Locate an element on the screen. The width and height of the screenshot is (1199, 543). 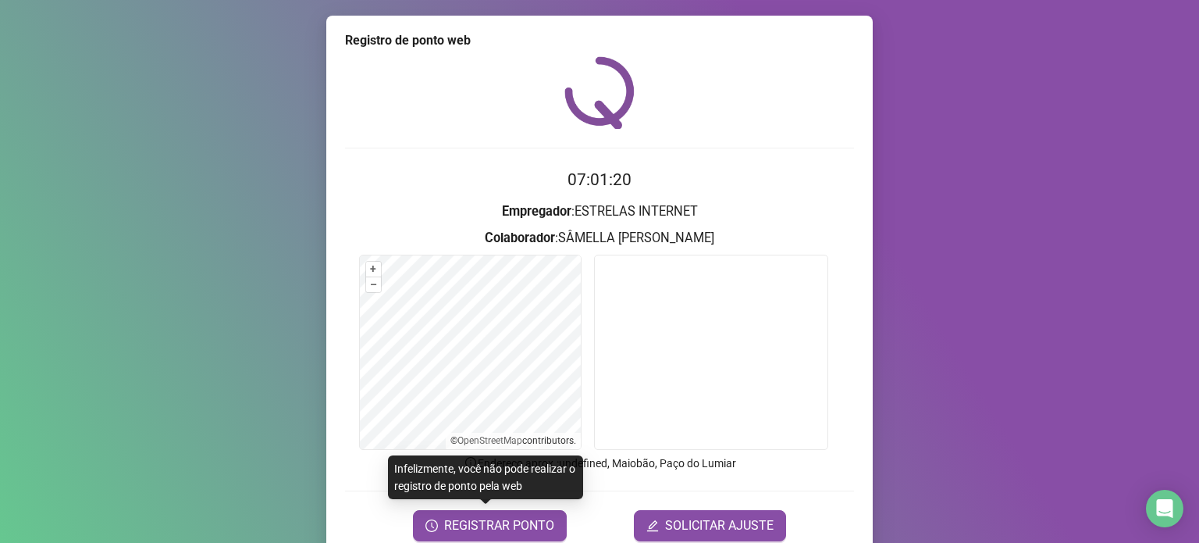
a: OpenStreetMap is located at coordinates (489, 440).